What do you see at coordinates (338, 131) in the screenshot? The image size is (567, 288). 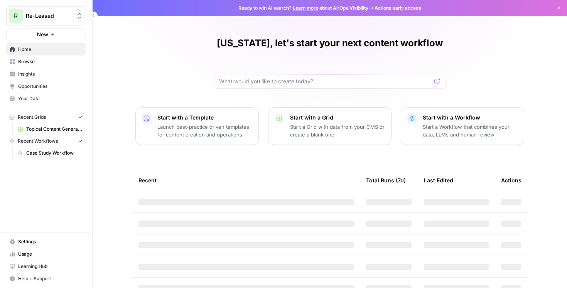 I see `p: Start a Grid with data from your CMS or create a blank one` at bounding box center [338, 131].